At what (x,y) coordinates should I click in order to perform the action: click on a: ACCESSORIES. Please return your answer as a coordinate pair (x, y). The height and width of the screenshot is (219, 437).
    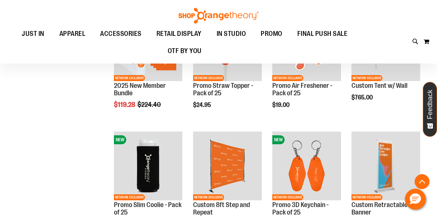
    Looking at the image, I should click on (121, 34).